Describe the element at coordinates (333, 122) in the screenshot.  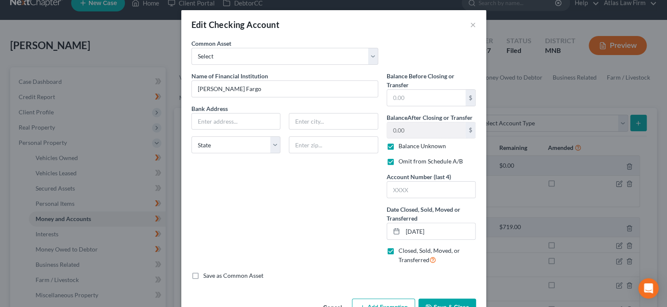
I see `input: Enter city...` at that location.